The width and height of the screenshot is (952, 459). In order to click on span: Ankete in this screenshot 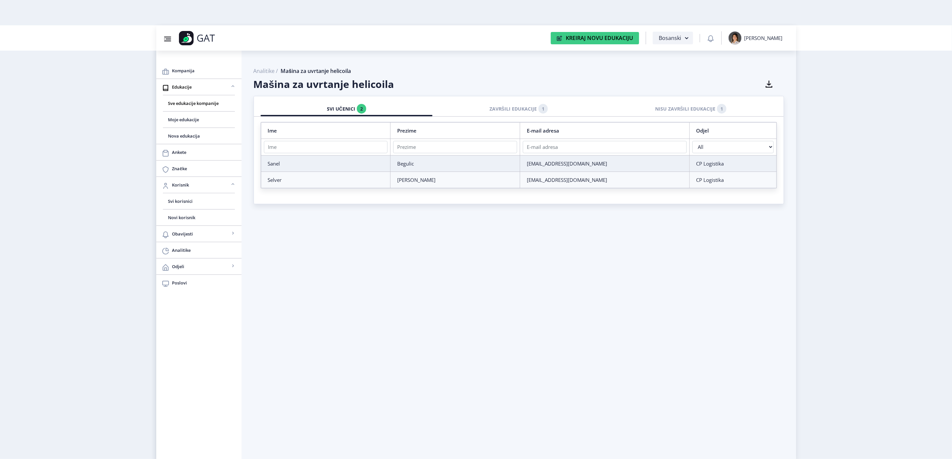, I will do `click(204, 152)`.